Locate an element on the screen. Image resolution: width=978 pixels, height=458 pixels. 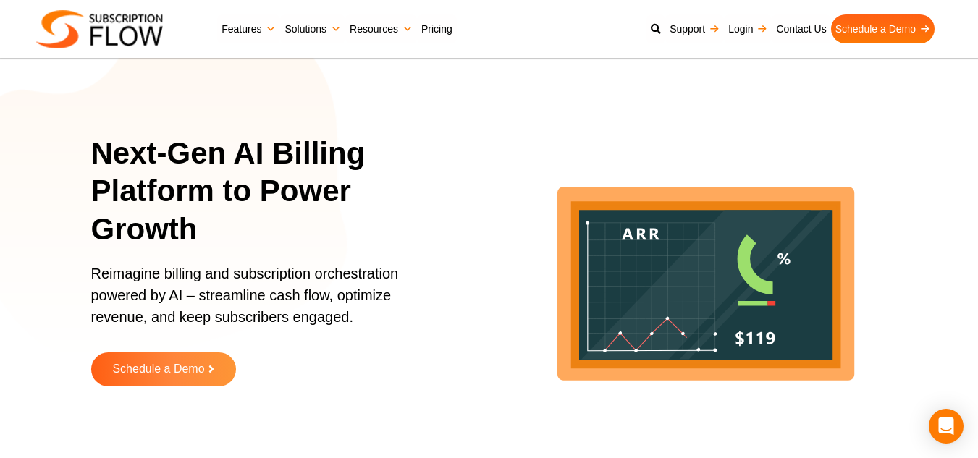
a: Support is located at coordinates (695, 29).